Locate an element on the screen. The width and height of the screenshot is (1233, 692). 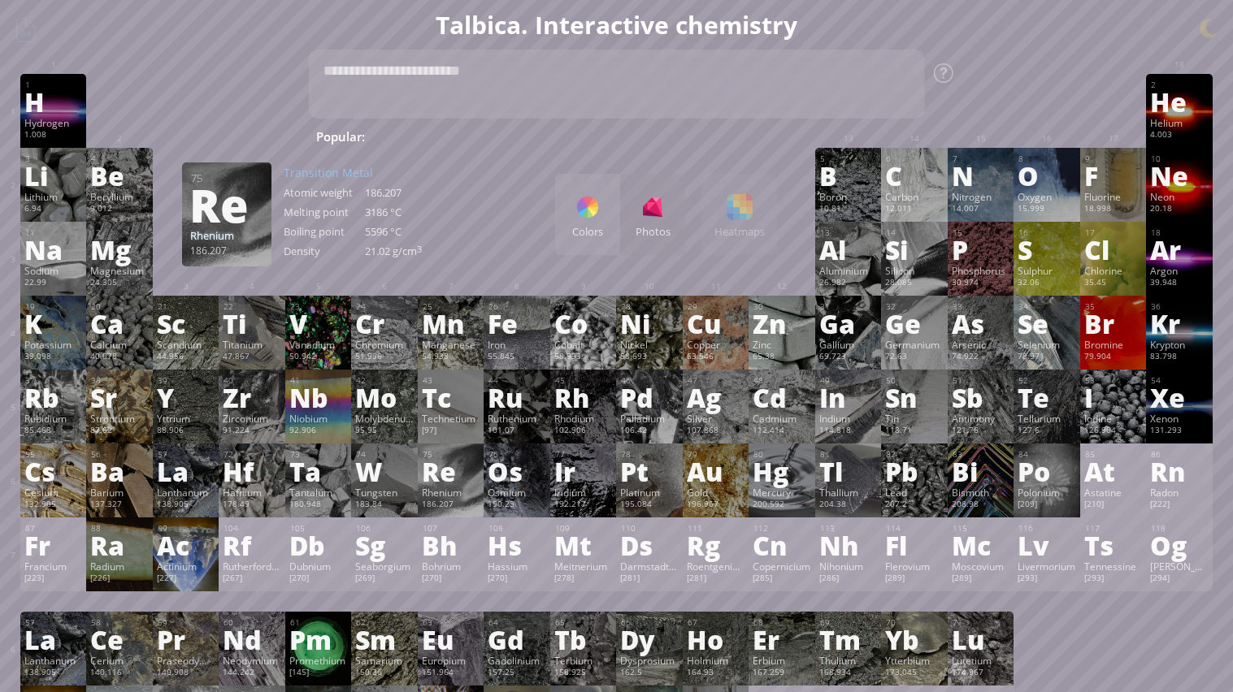
div: Au is located at coordinates (716, 471).